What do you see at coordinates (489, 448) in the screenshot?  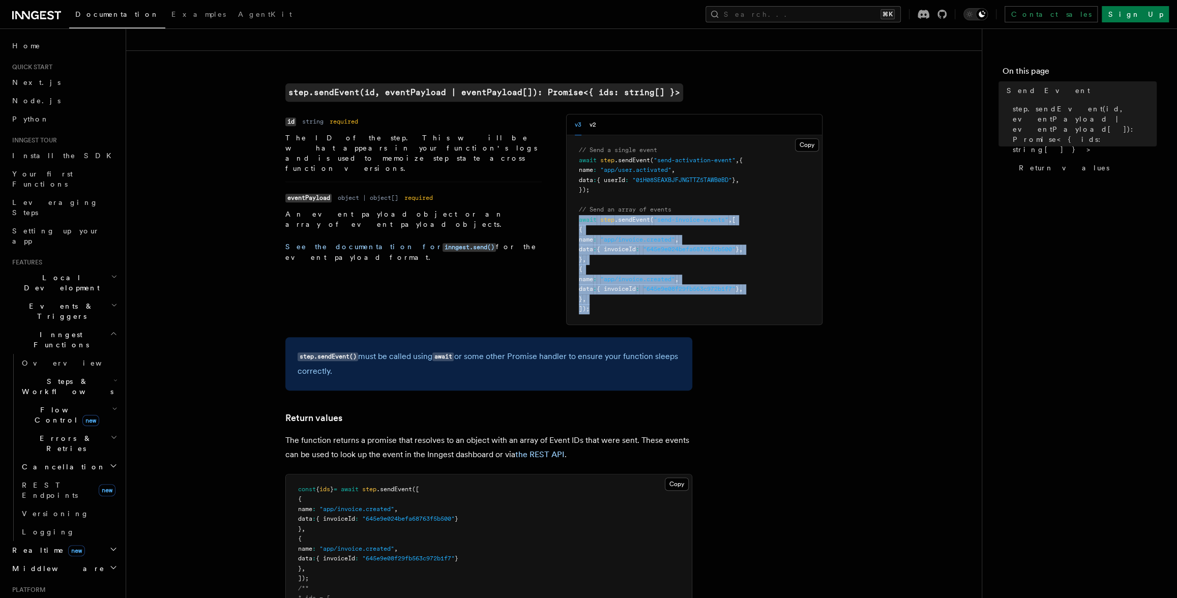 I see `p: The function returns a promise that resolves to an object with an array of Event IDs that were se...` at bounding box center [489, 448].